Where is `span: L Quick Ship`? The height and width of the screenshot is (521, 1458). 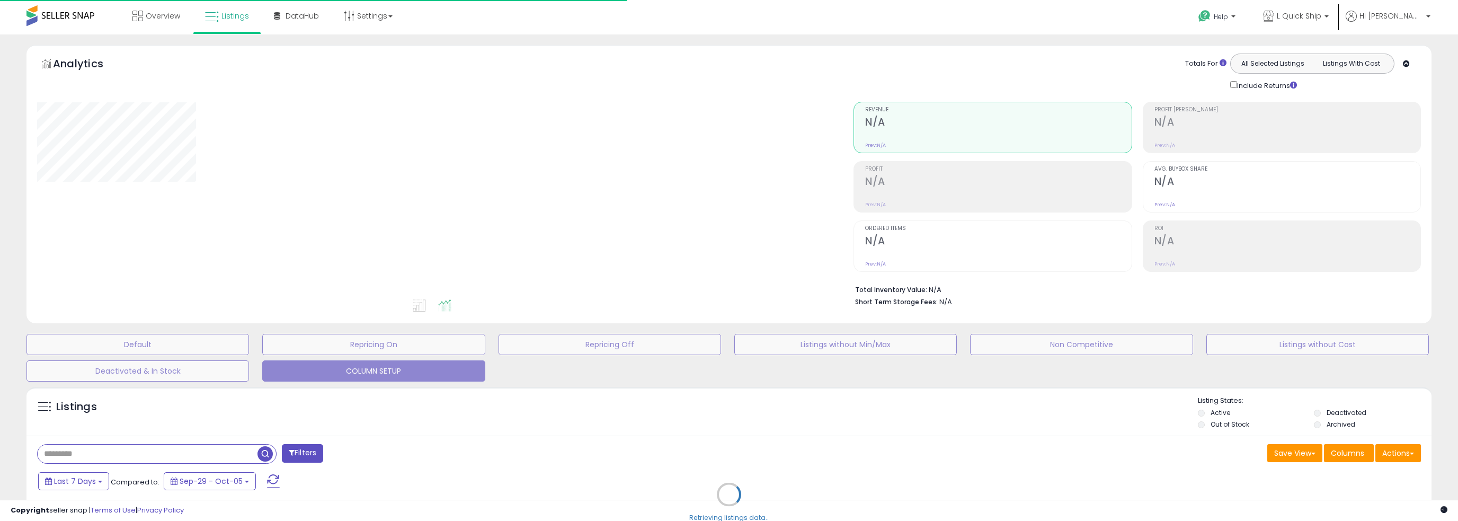 span: L Quick Ship is located at coordinates (1299, 16).